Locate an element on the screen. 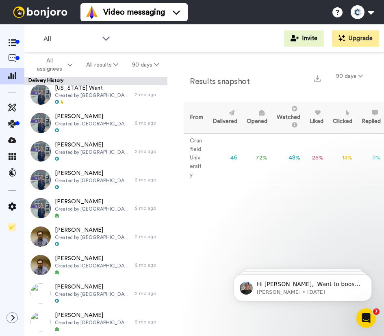 The image size is (384, 336). div: message notification from James, 8w ago. Hi Cranfield, ​ Want to boost your Bonjoro view rates? H... is located at coordinates (81, 30).